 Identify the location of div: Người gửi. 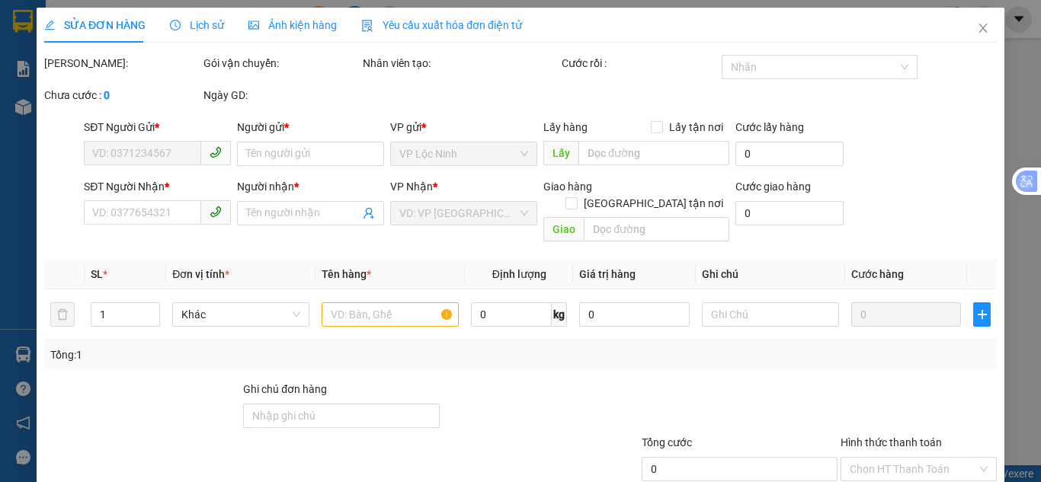
(310, 127).